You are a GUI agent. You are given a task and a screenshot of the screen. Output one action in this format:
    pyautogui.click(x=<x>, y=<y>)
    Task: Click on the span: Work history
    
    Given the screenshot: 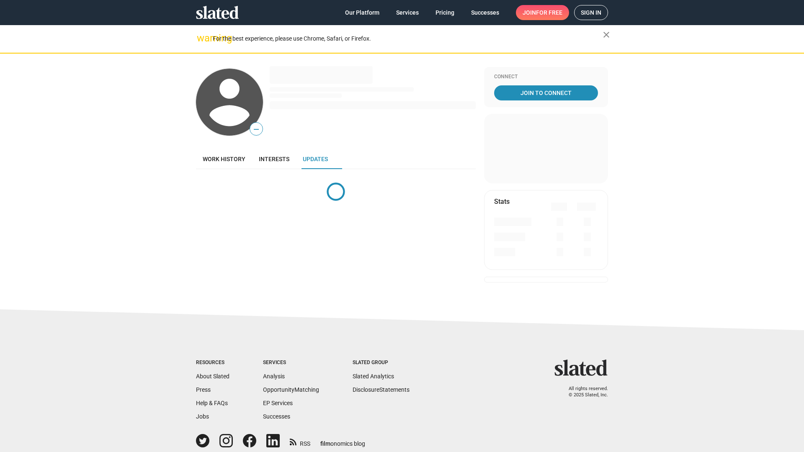 What is the action you would take?
    pyautogui.click(x=224, y=159)
    